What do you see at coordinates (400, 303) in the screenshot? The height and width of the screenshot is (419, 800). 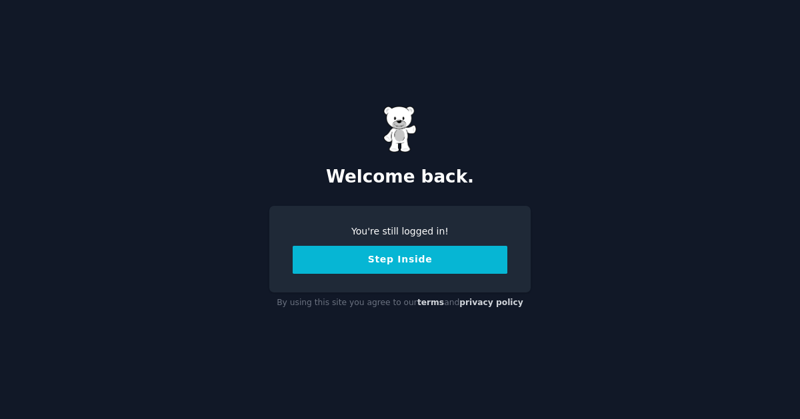 I see `div: By using this site you agree to our and` at bounding box center [400, 303].